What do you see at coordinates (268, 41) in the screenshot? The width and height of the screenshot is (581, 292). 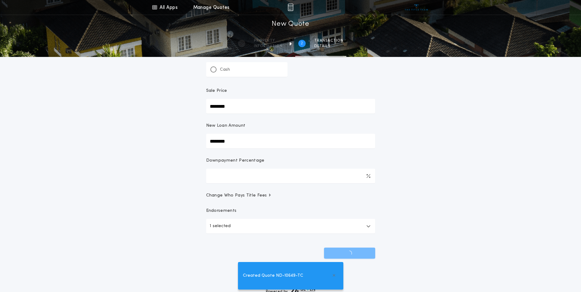 I see `span: Property` at bounding box center [268, 41].